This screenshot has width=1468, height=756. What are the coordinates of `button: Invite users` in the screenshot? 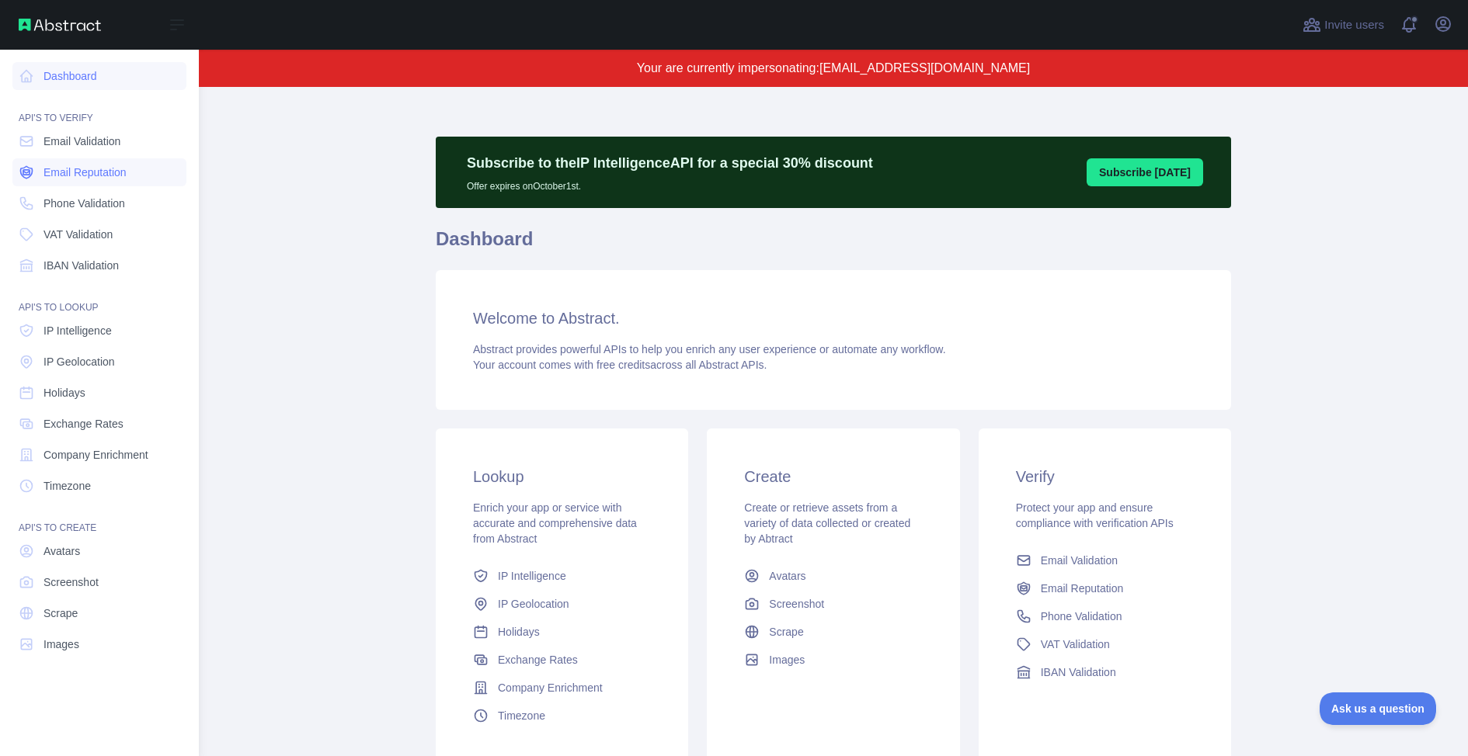 It's located at (1343, 25).